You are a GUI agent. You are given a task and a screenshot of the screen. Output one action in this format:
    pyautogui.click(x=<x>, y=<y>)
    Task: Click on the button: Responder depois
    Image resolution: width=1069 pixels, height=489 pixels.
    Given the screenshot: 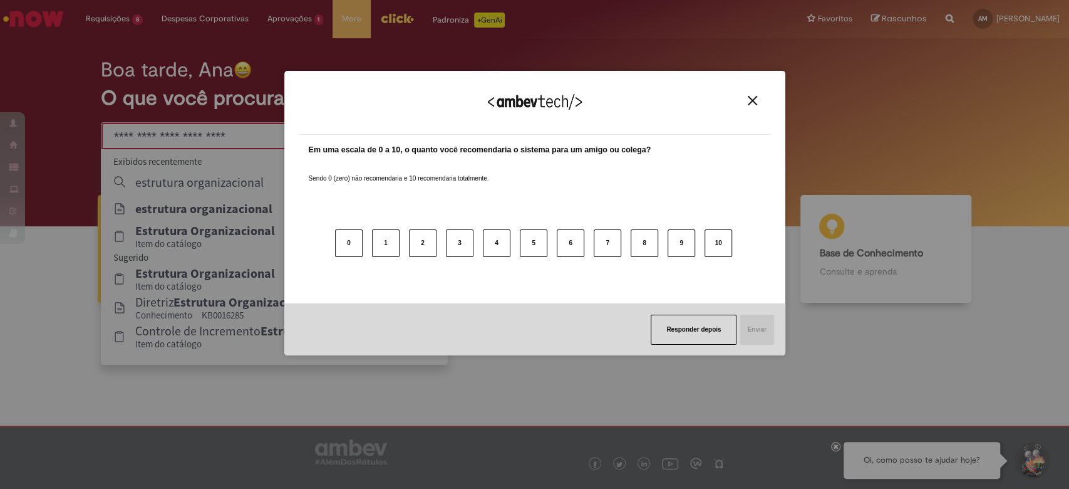 What is the action you would take?
    pyautogui.click(x=693, y=329)
    